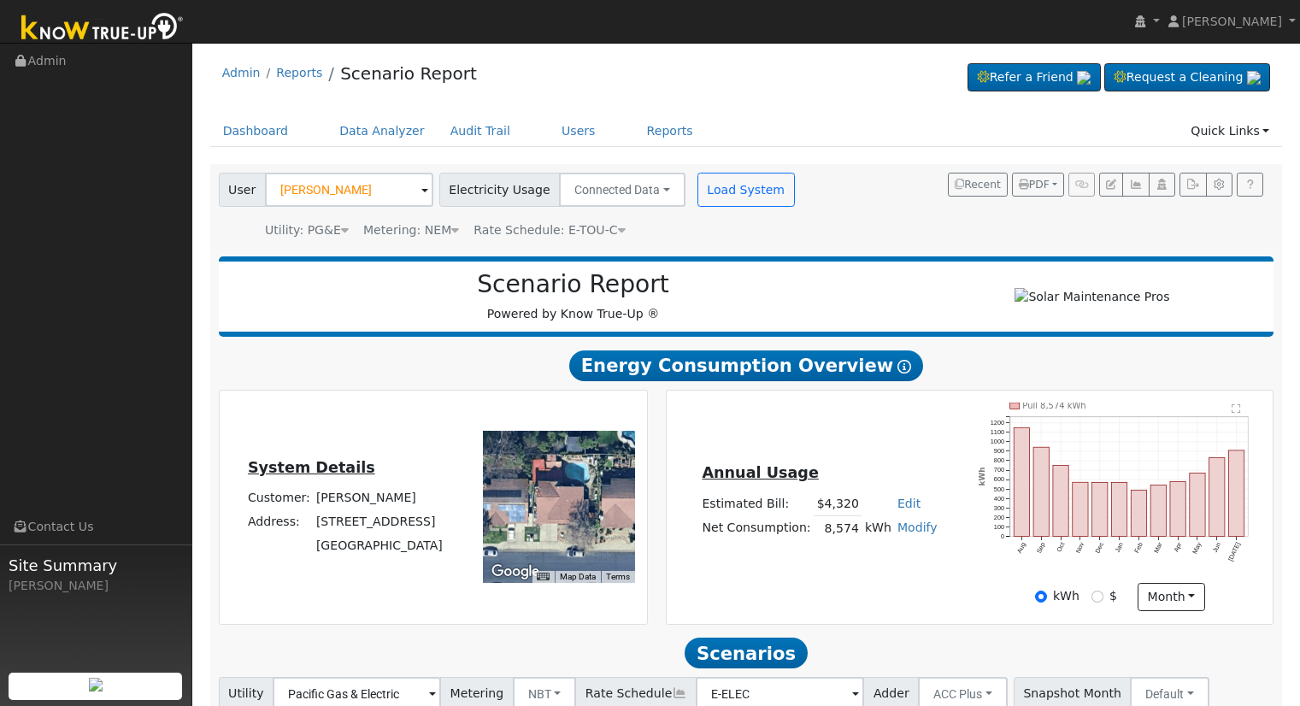  I want to click on div: Powered by Know True-Up ®, so click(573, 296).